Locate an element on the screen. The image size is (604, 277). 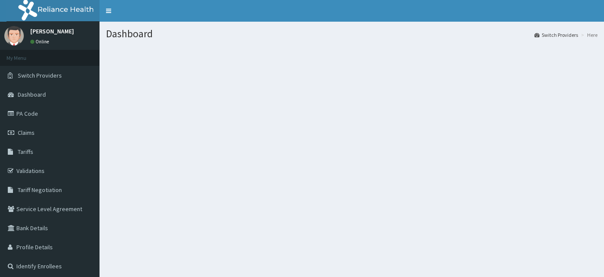
h1: Dashboard is located at coordinates (352, 34).